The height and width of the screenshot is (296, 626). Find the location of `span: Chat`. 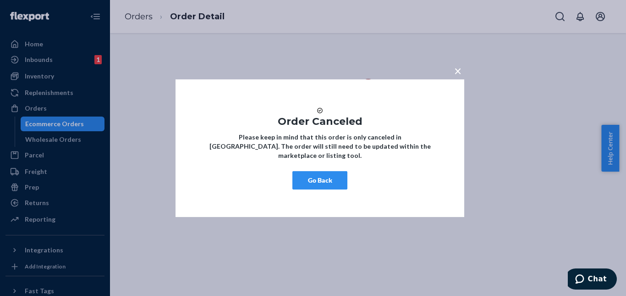

span: Chat is located at coordinates (29, 11).